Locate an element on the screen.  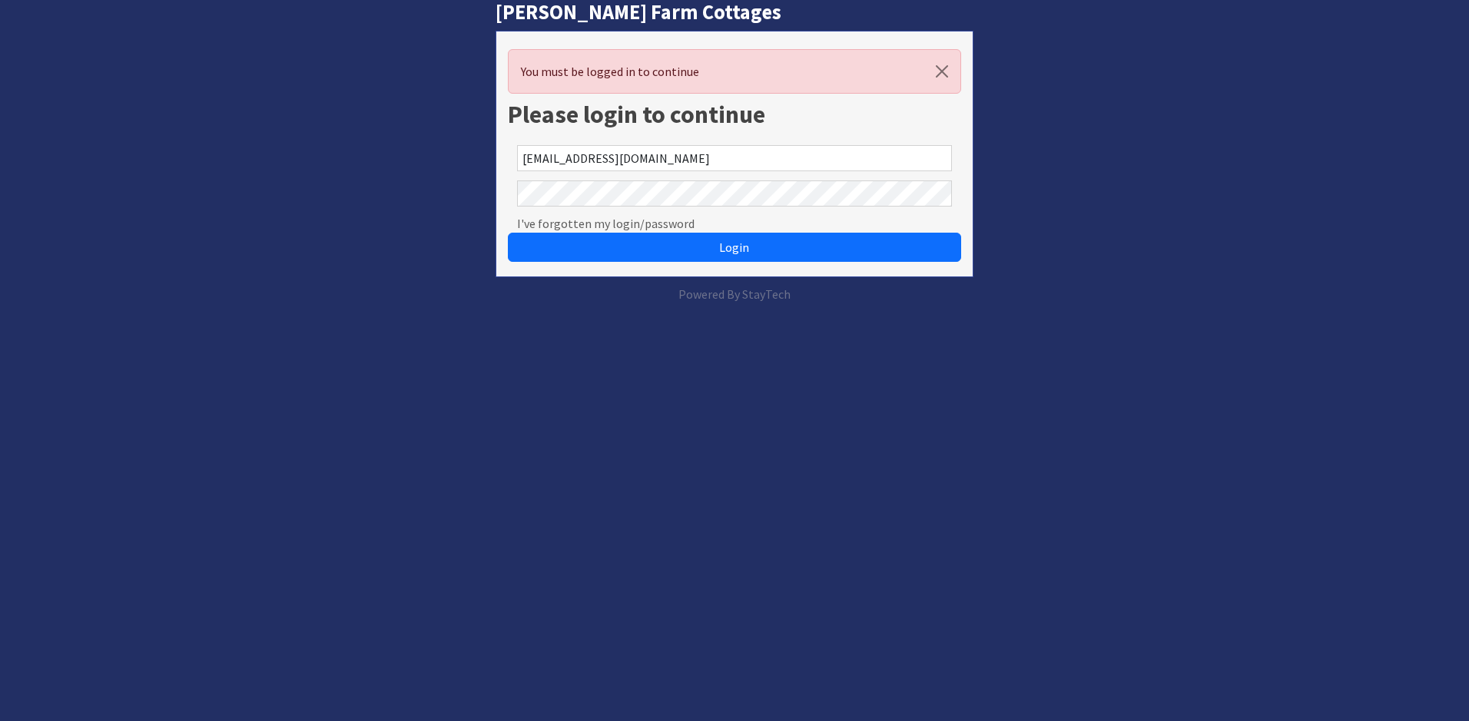
span: Login is located at coordinates (734, 247).